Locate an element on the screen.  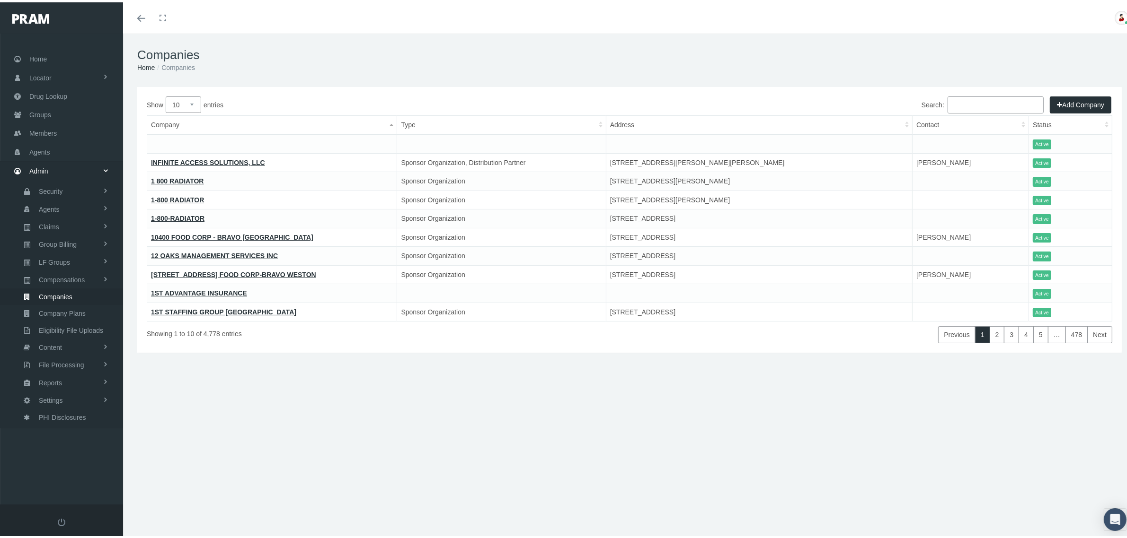
a: Home is located at coordinates (146, 65).